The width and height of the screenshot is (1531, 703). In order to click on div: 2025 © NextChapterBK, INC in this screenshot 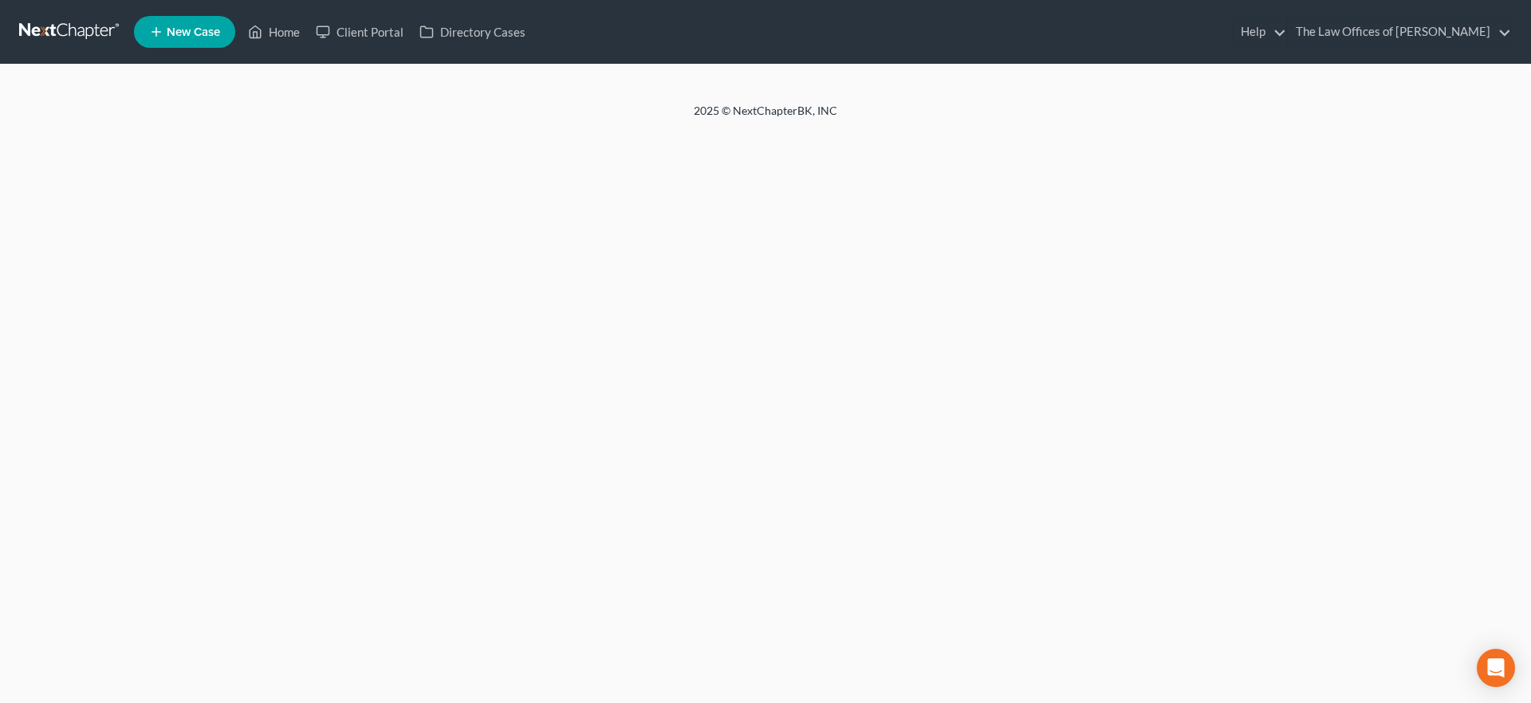, I will do `click(766, 117)`.